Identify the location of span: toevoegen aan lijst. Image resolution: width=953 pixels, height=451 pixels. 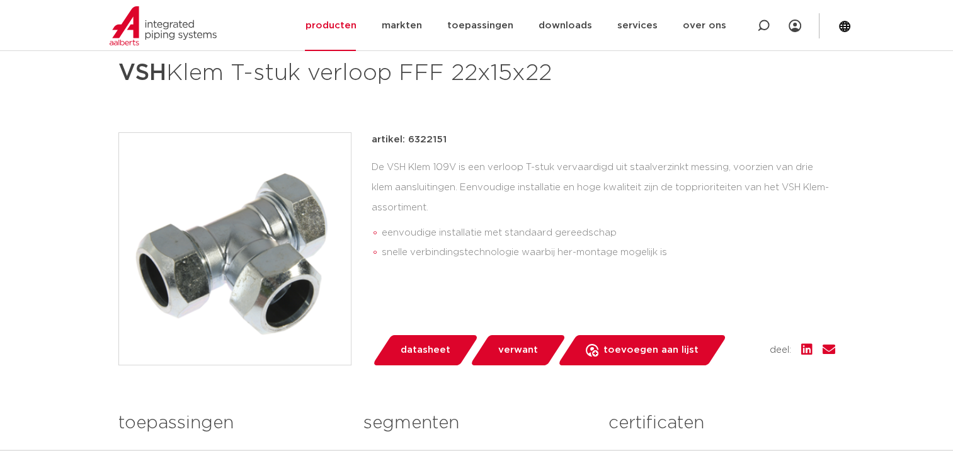
(651, 350).